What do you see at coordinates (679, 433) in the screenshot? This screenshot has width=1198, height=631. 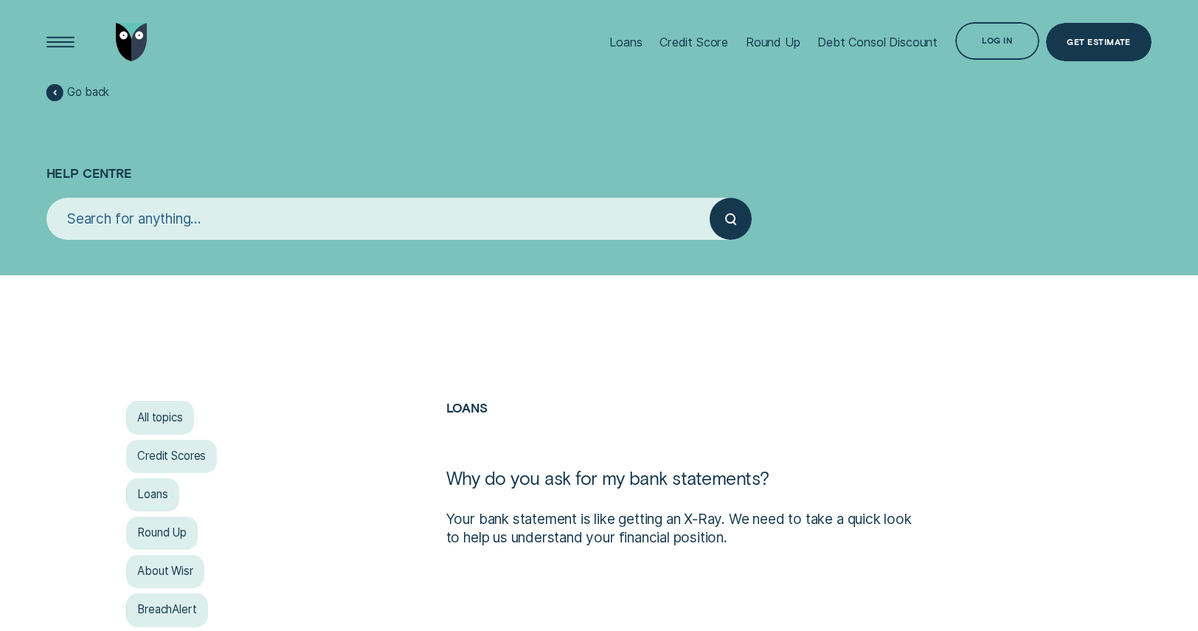 I see `h2: Loans` at bounding box center [679, 433].